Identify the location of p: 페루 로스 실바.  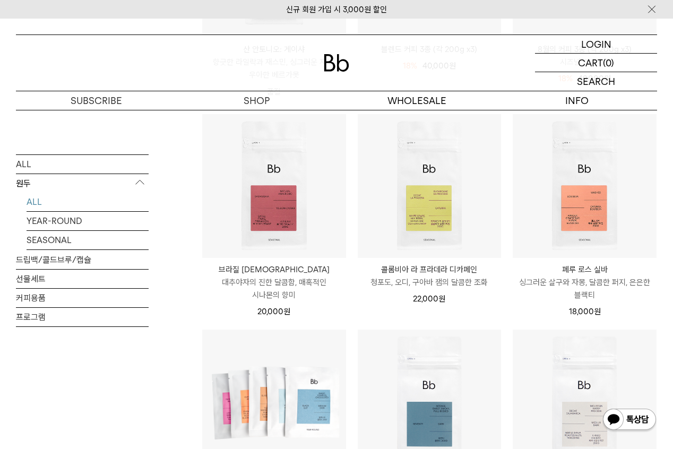
(584, 269).